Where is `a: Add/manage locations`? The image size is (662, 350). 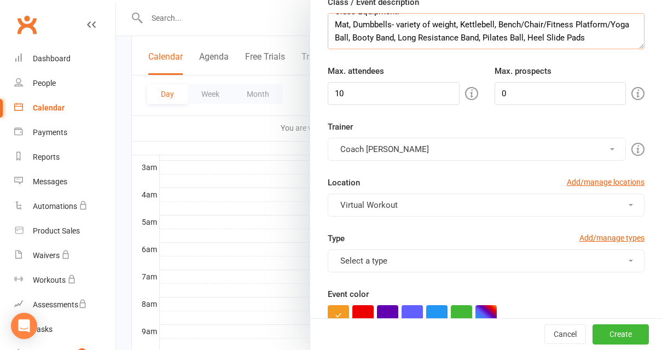
a: Add/manage locations is located at coordinates (605, 182).